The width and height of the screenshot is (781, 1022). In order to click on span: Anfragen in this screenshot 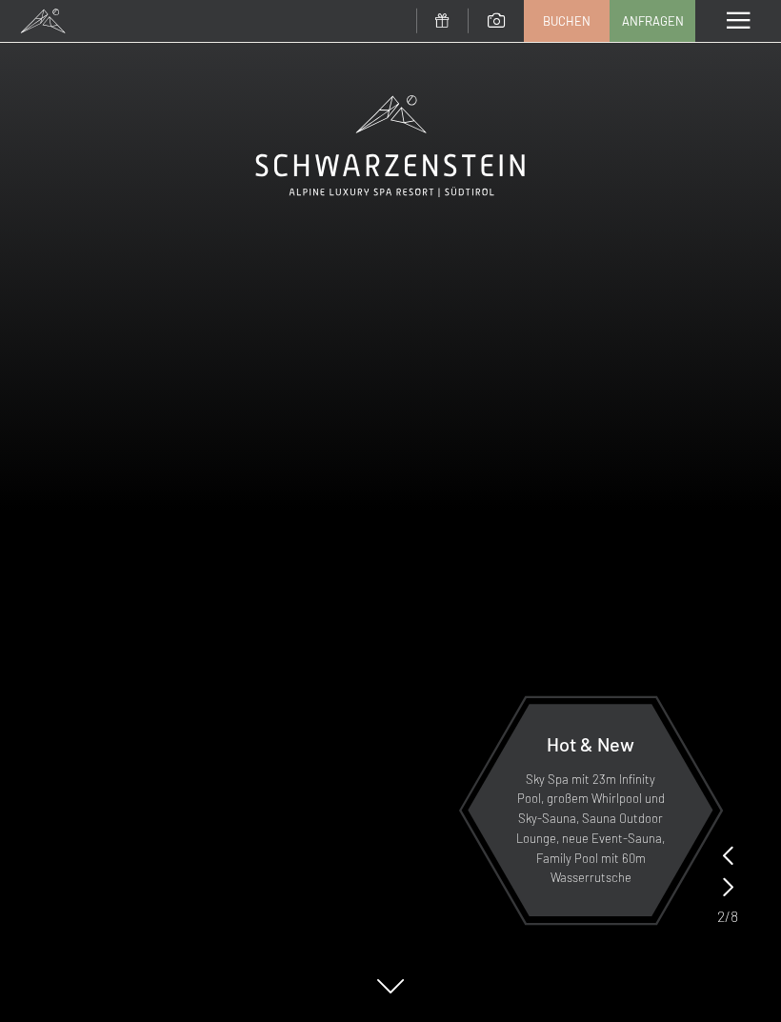, I will do `click(653, 21)`.